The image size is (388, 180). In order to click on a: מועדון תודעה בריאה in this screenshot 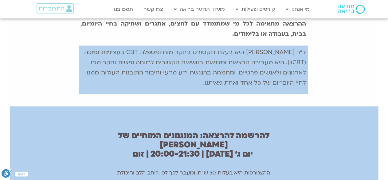, I will do `click(200, 9)`.